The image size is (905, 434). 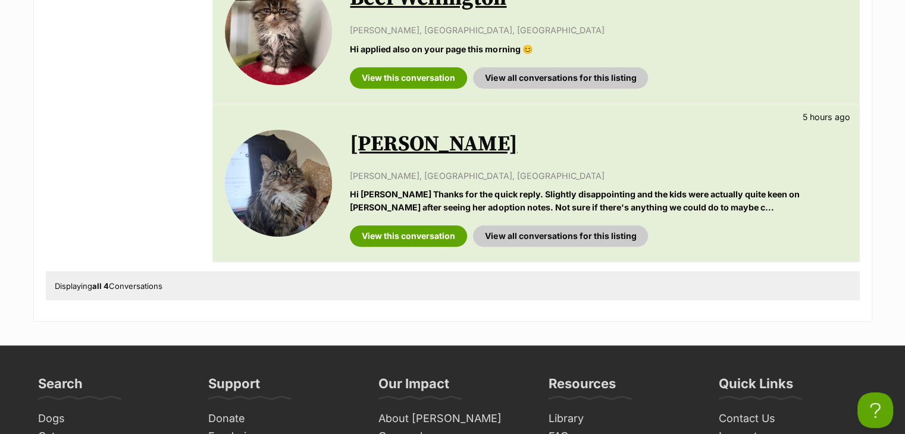 What do you see at coordinates (793, 419) in the screenshot?
I see `a: Contact Us` at bounding box center [793, 419].